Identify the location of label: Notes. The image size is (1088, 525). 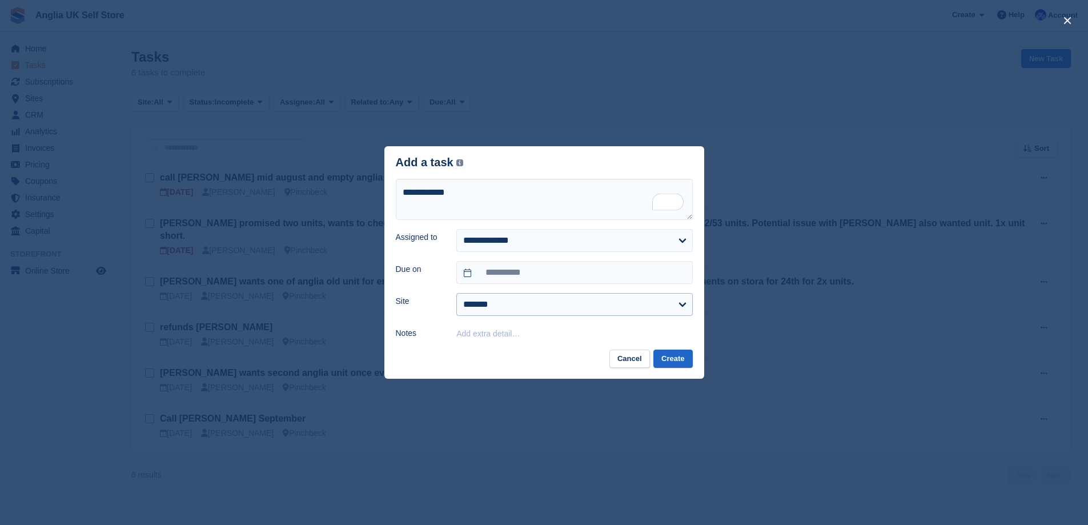
(419, 333).